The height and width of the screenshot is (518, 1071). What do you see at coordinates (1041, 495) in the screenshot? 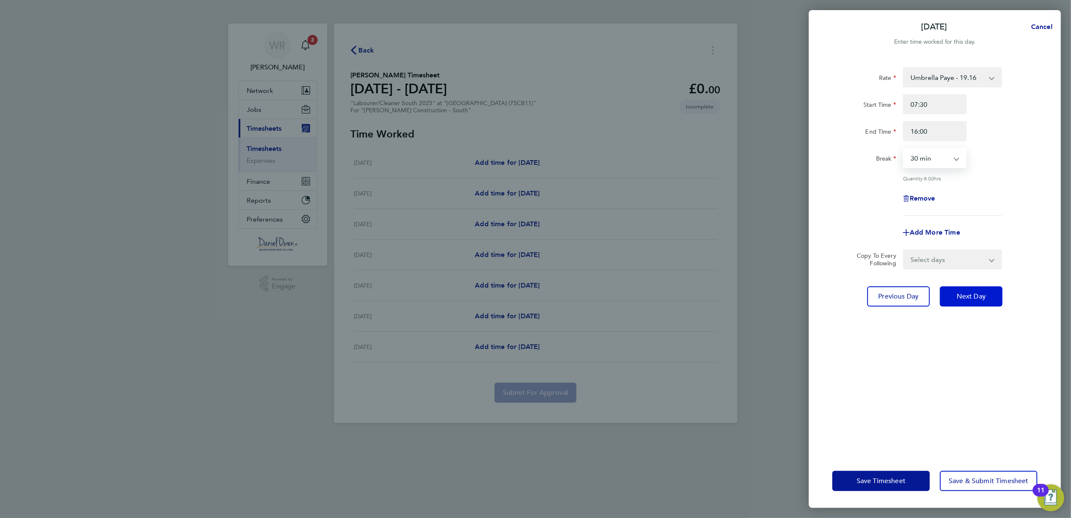
I see `div: 11` at bounding box center [1041, 495].